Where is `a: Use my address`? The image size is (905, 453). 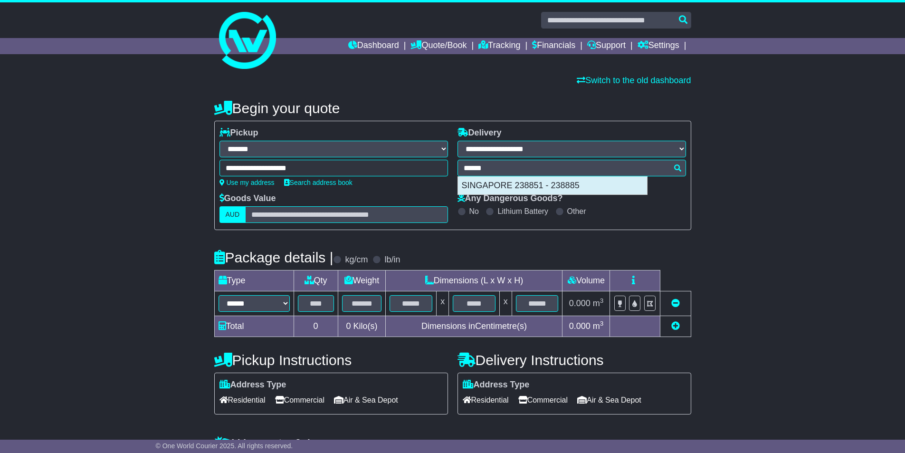 a: Use my address is located at coordinates (247, 182).